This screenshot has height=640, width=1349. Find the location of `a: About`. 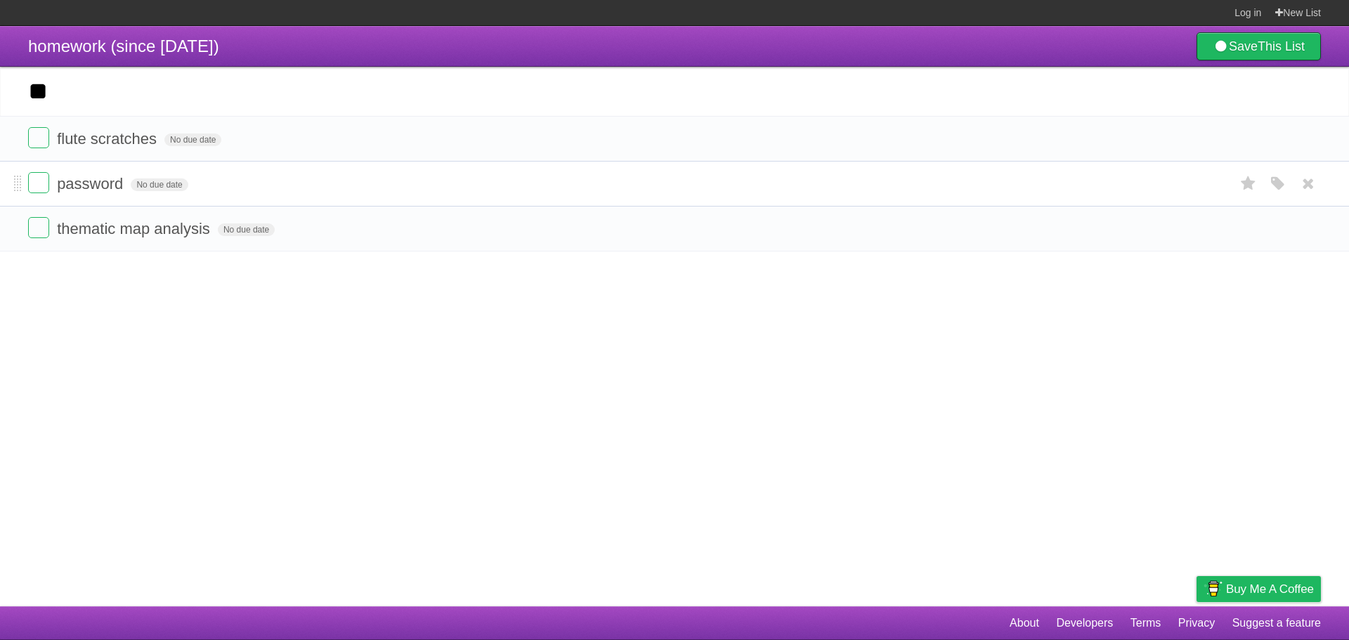

a: About is located at coordinates (1024, 623).